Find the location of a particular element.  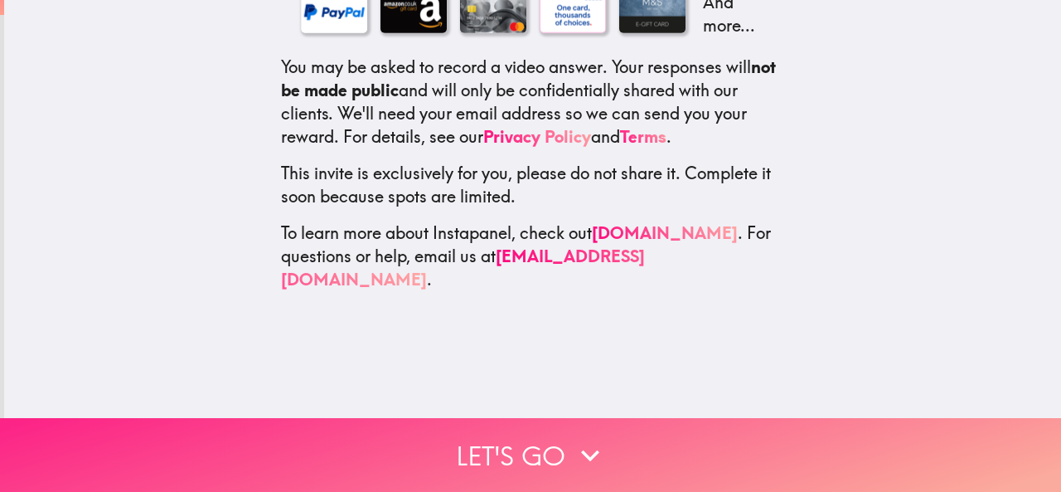

p: To learn more about Instapanel, check out . For questions or help, email us at . is located at coordinates (533, 255).